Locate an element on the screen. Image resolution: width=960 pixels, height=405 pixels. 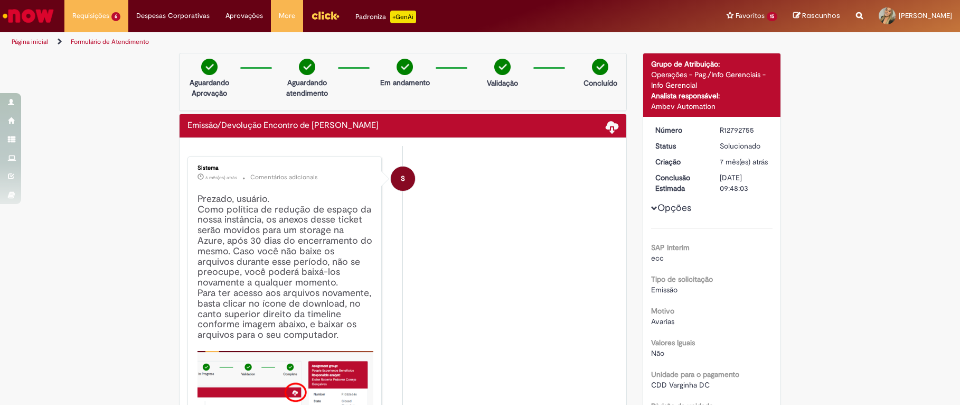
div: Operações - Pag./Info Gerenciais - Info Gerencial is located at coordinates (712, 80).